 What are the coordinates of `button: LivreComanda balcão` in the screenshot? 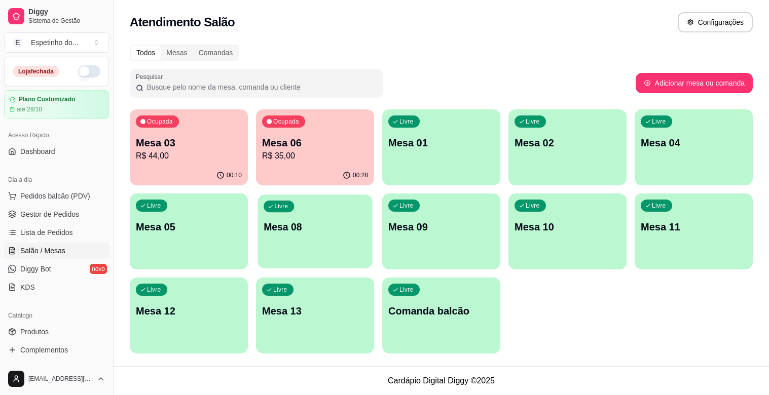 It's located at (441, 316).